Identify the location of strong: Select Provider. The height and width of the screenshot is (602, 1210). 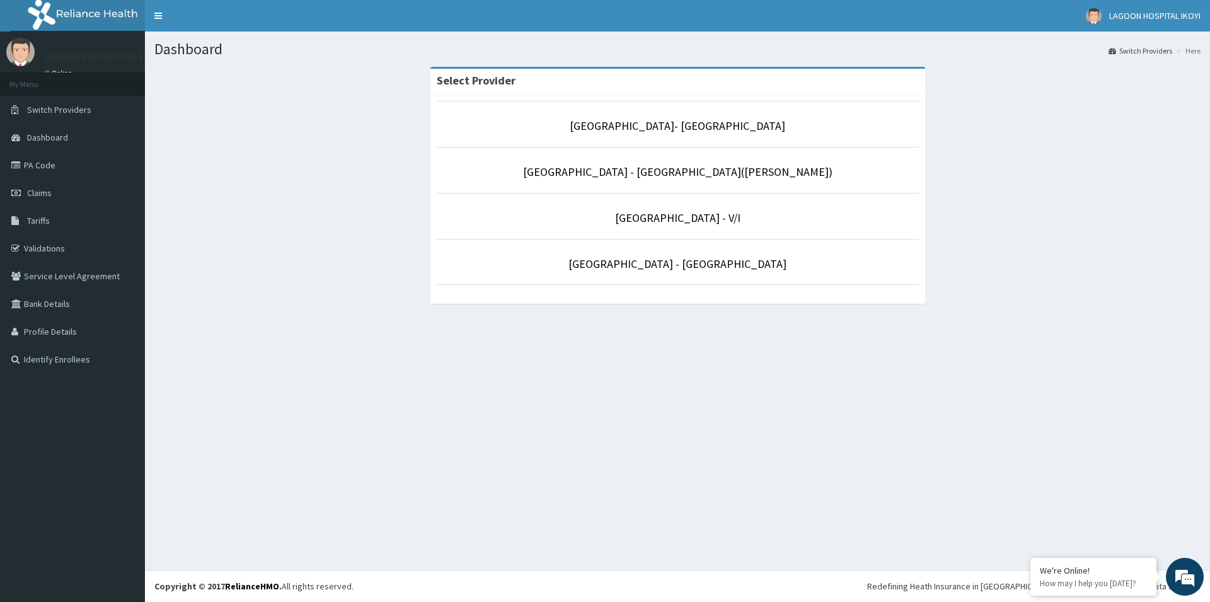
(476, 80).